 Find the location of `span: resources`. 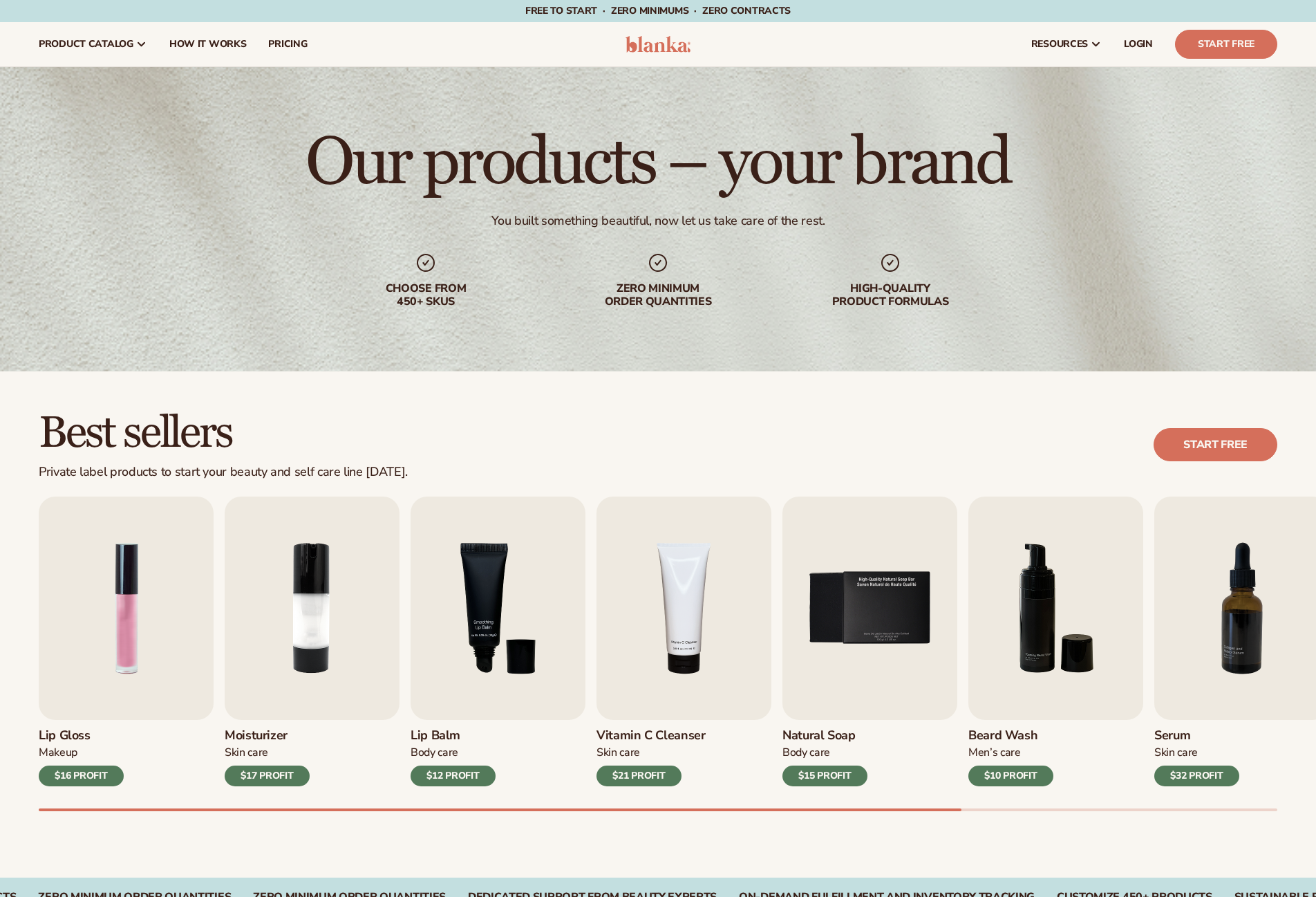

span: resources is located at coordinates (1059, 44).